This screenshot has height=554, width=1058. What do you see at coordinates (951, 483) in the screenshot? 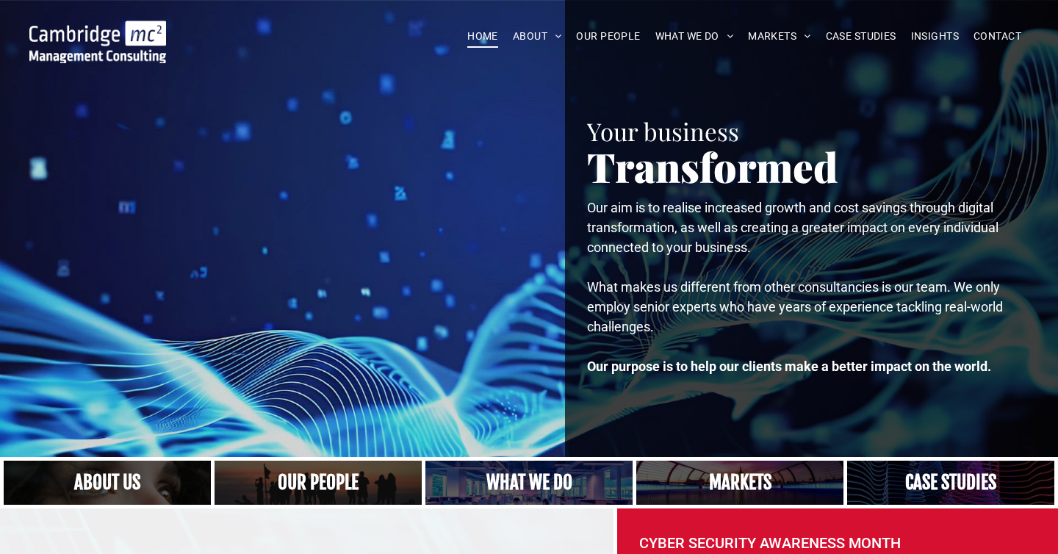
I see `a: CASE STUDIES | See an Overview of All Our Case Studies | Cambridge Management Consulting` at bounding box center [951, 483].